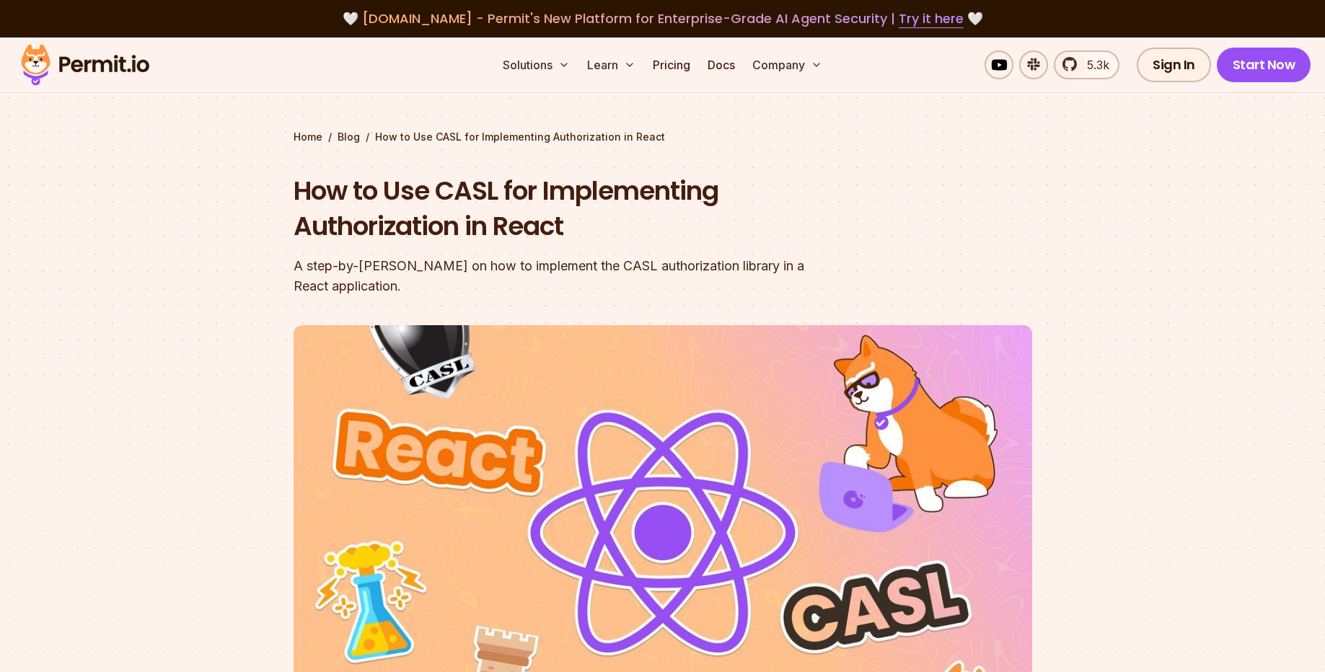 The width and height of the screenshot is (1325, 672). I want to click on a: 5.3k, so click(1086, 65).